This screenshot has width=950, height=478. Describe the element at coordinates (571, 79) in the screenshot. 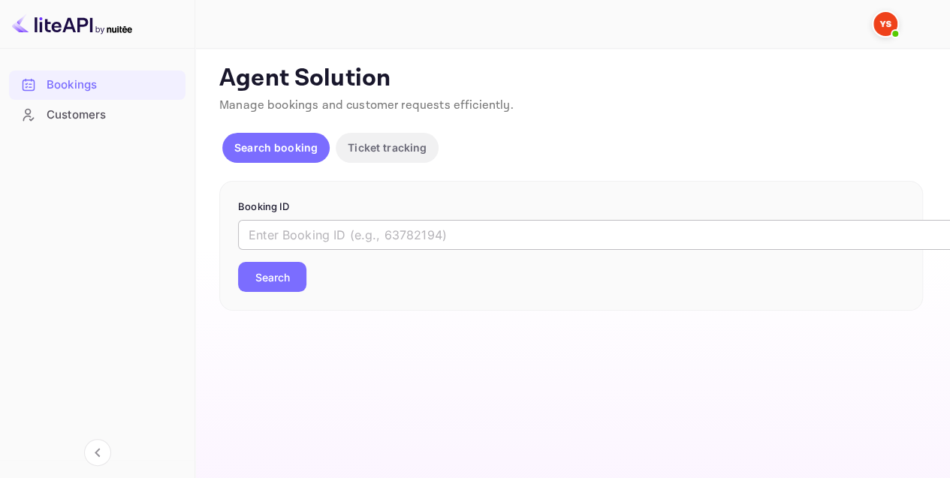

I see `p: Agent Solution` at that location.